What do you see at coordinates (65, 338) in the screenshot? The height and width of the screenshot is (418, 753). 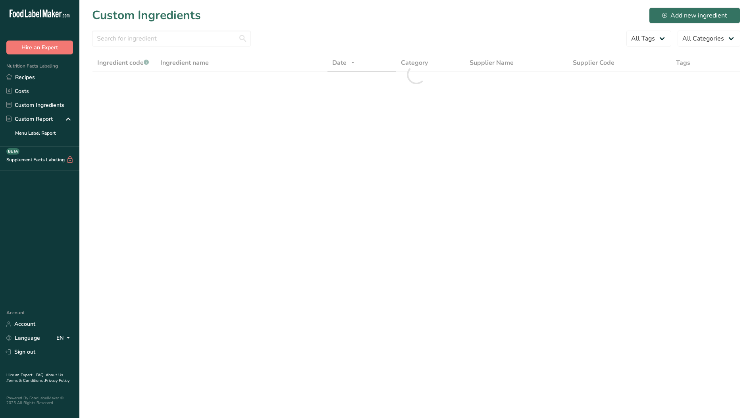 I see `div: EN` at bounding box center [65, 338].